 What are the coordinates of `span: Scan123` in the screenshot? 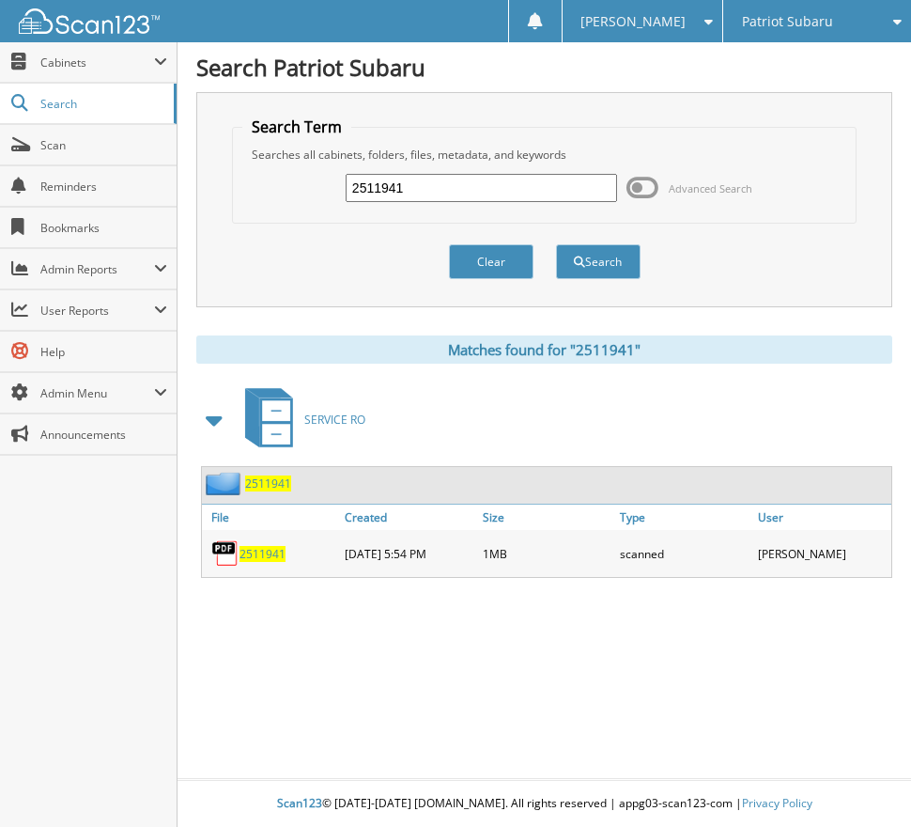 It's located at (300, 802).